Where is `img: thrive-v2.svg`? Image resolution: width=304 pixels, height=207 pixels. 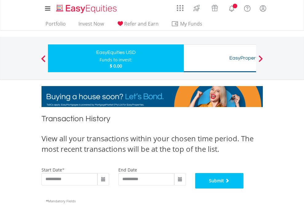 img: thrive-v2.svg is located at coordinates (197, 8).